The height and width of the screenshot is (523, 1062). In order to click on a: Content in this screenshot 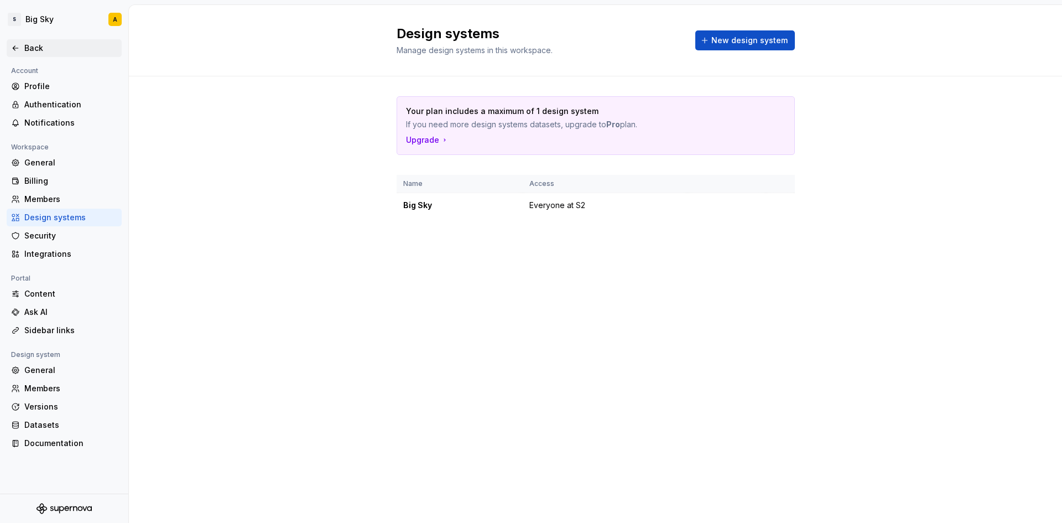, I will do `click(64, 294)`.